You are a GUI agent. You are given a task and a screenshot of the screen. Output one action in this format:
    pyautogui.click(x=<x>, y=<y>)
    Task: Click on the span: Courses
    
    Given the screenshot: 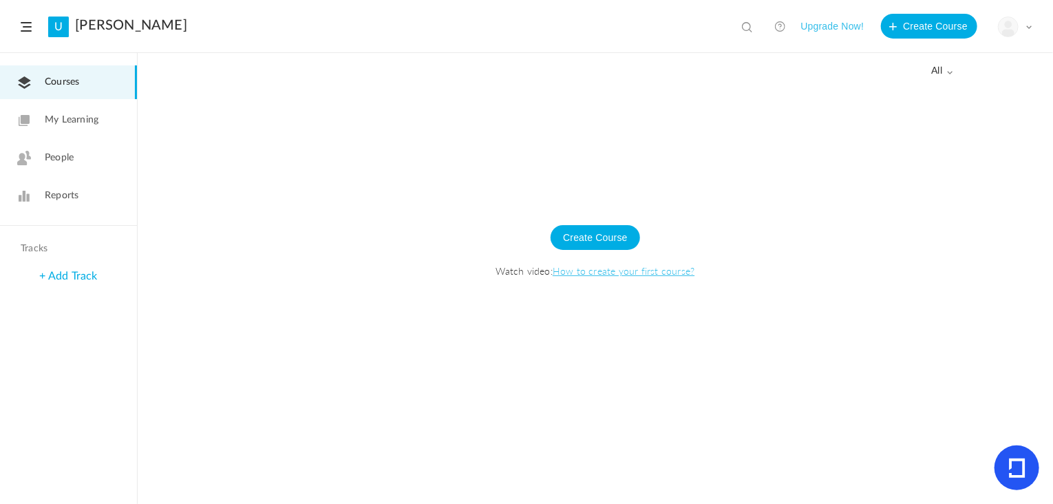 What is the action you would take?
    pyautogui.click(x=62, y=82)
    